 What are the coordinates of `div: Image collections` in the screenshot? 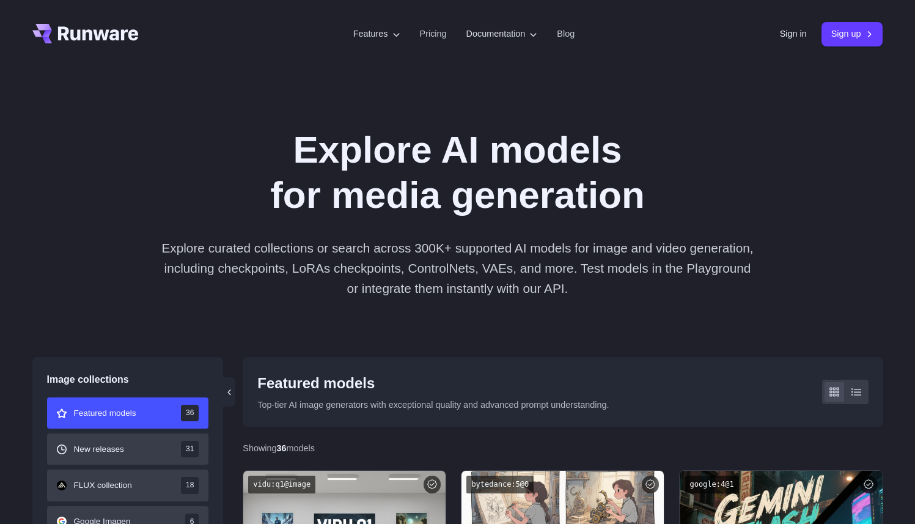 It's located at (128, 379).